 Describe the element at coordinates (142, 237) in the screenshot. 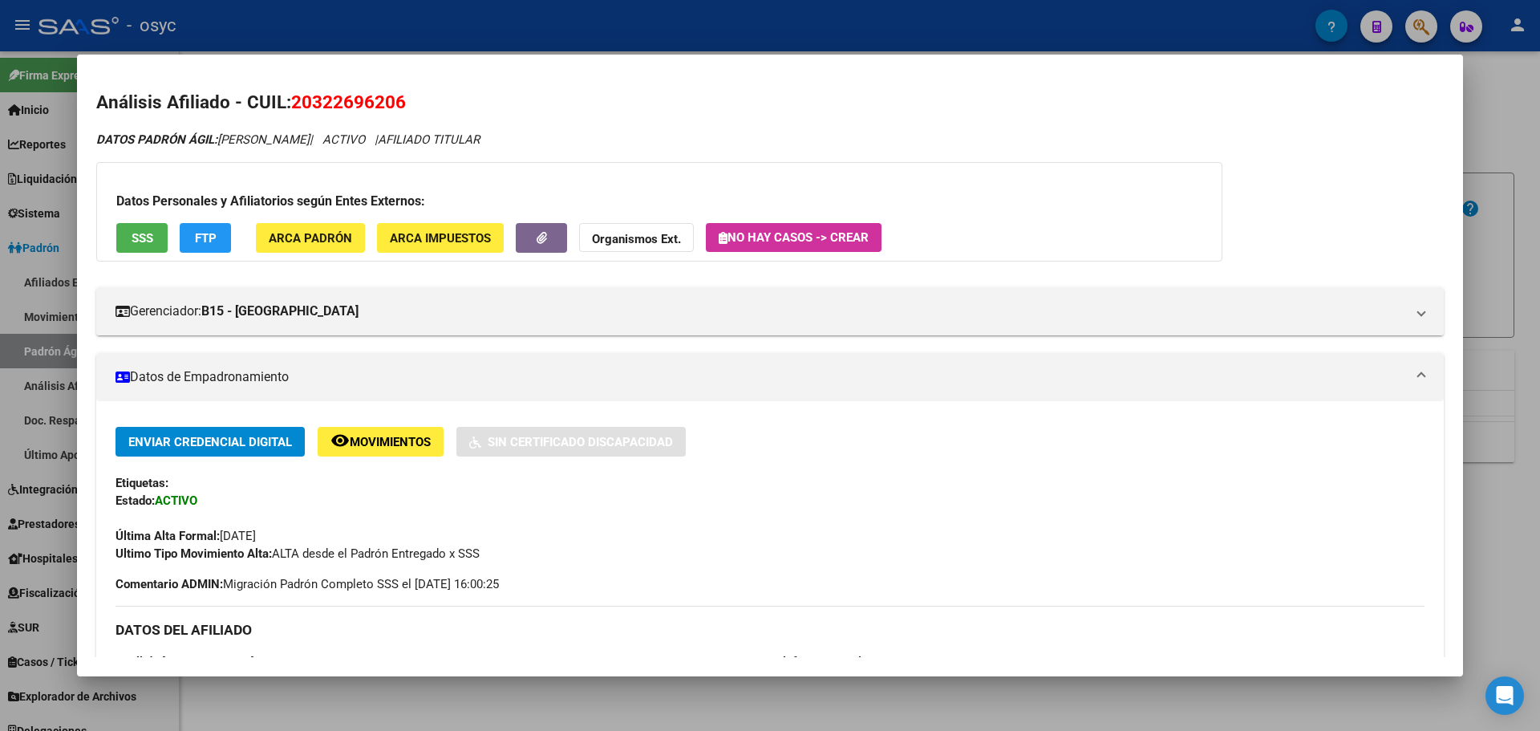

I see `button: SSS` at that location.